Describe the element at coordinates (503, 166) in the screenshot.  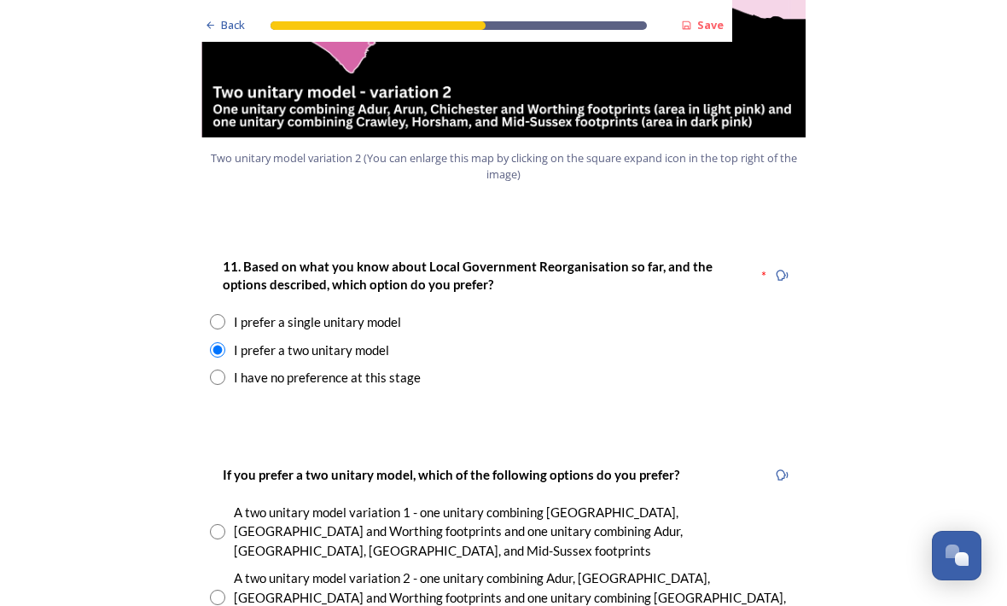
I see `span: Two unitary model variation 2 (You can enlarge this map by clicking on the square expand icon in ...` at that location.